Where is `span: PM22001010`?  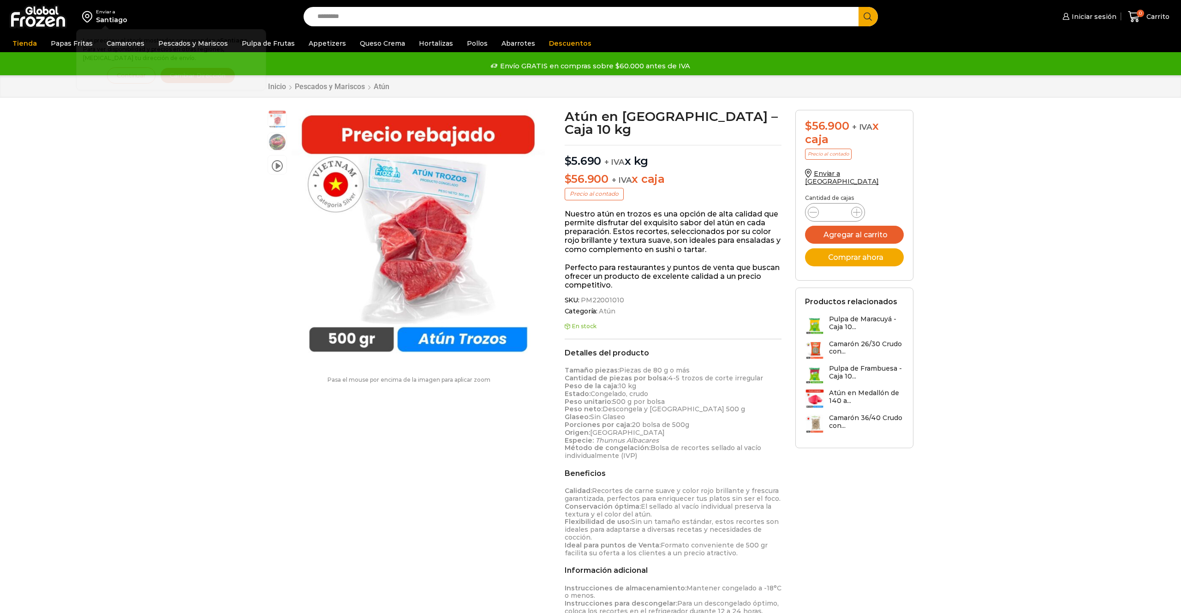 span: PM22001010 is located at coordinates (602, 300).